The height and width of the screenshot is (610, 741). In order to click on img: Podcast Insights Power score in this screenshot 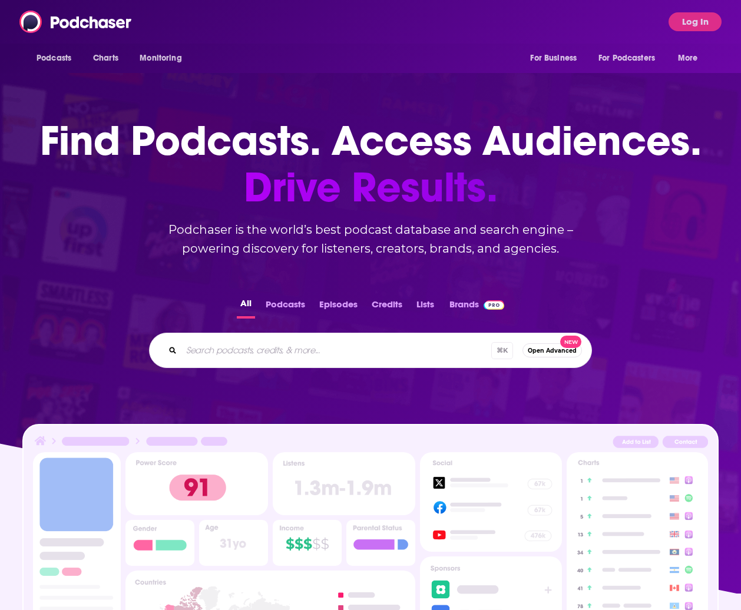, I will do `click(197, 484)`.